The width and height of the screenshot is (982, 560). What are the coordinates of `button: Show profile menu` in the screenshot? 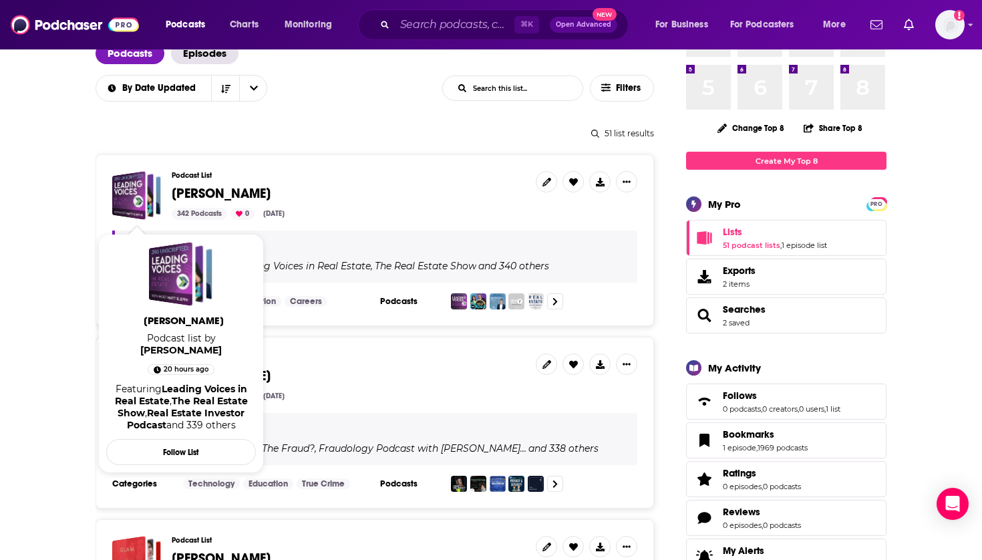 It's located at (950, 25).